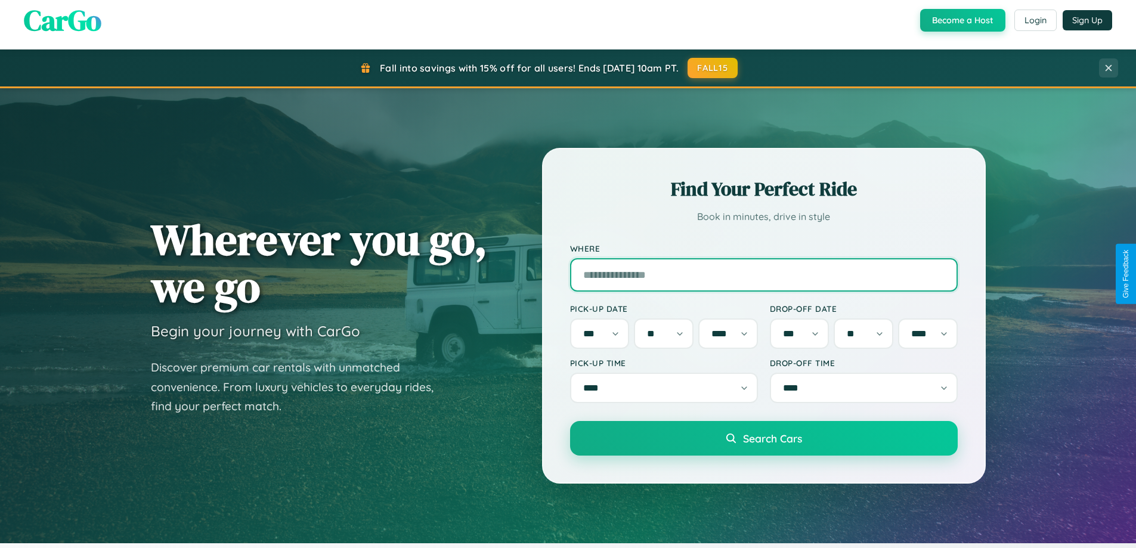 Image resolution: width=1136 pixels, height=548 pixels. I want to click on span: Search Cars, so click(772, 438).